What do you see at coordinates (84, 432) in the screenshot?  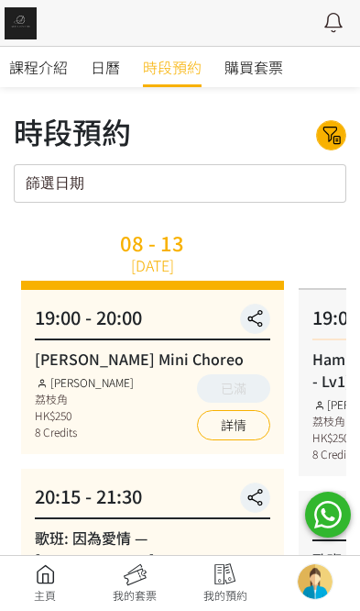 I see `div: 8 Credits` at bounding box center [84, 432].